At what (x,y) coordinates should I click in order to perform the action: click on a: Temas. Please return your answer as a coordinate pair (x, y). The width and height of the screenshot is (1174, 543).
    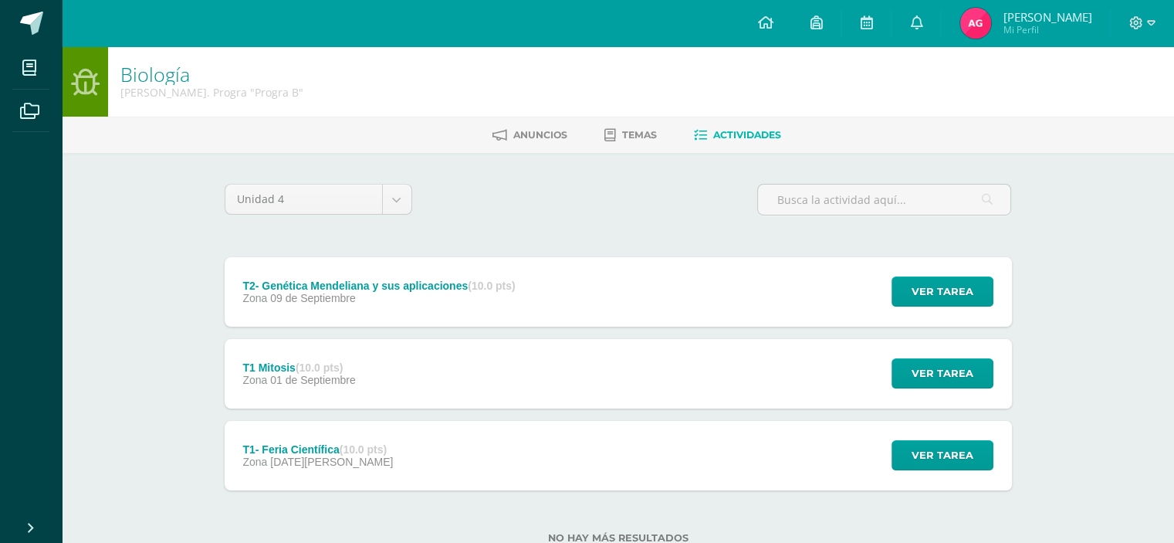
    Looking at the image, I should click on (631, 135).